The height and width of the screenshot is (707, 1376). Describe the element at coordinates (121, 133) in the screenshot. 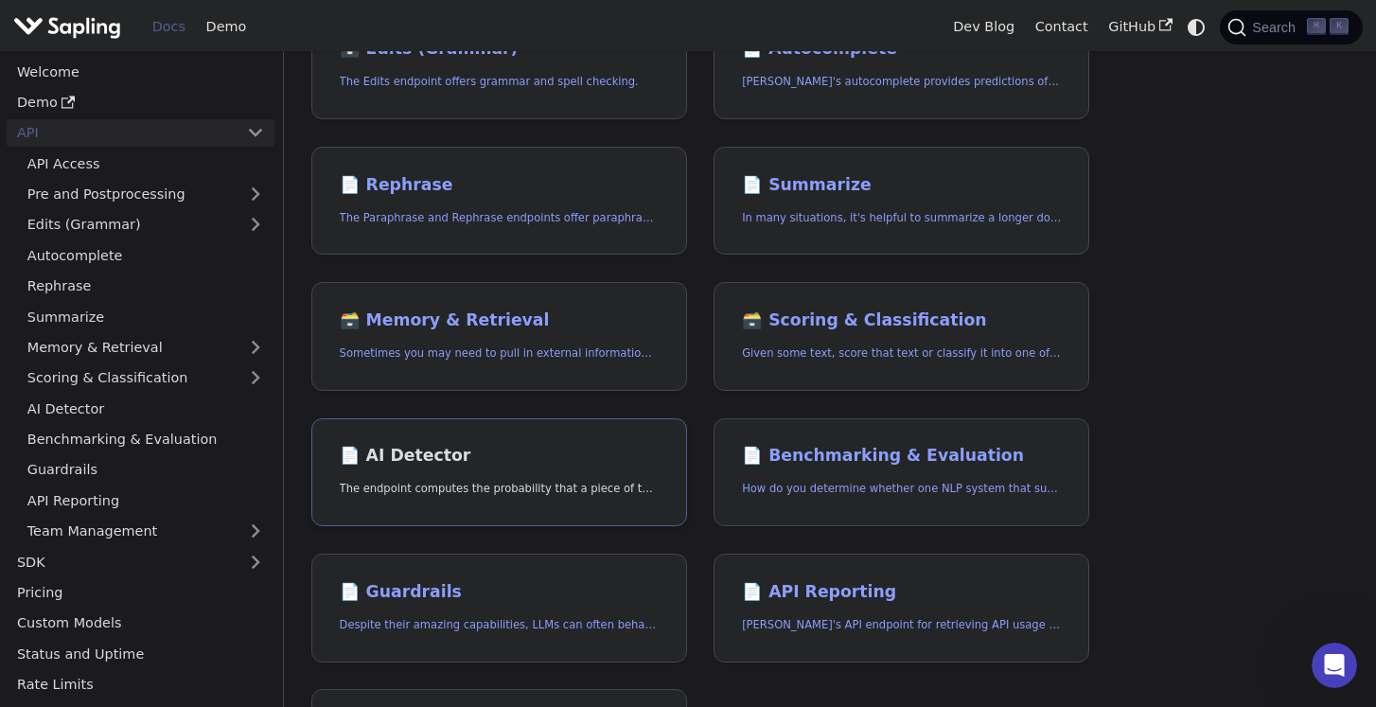

I see `a: API` at that location.